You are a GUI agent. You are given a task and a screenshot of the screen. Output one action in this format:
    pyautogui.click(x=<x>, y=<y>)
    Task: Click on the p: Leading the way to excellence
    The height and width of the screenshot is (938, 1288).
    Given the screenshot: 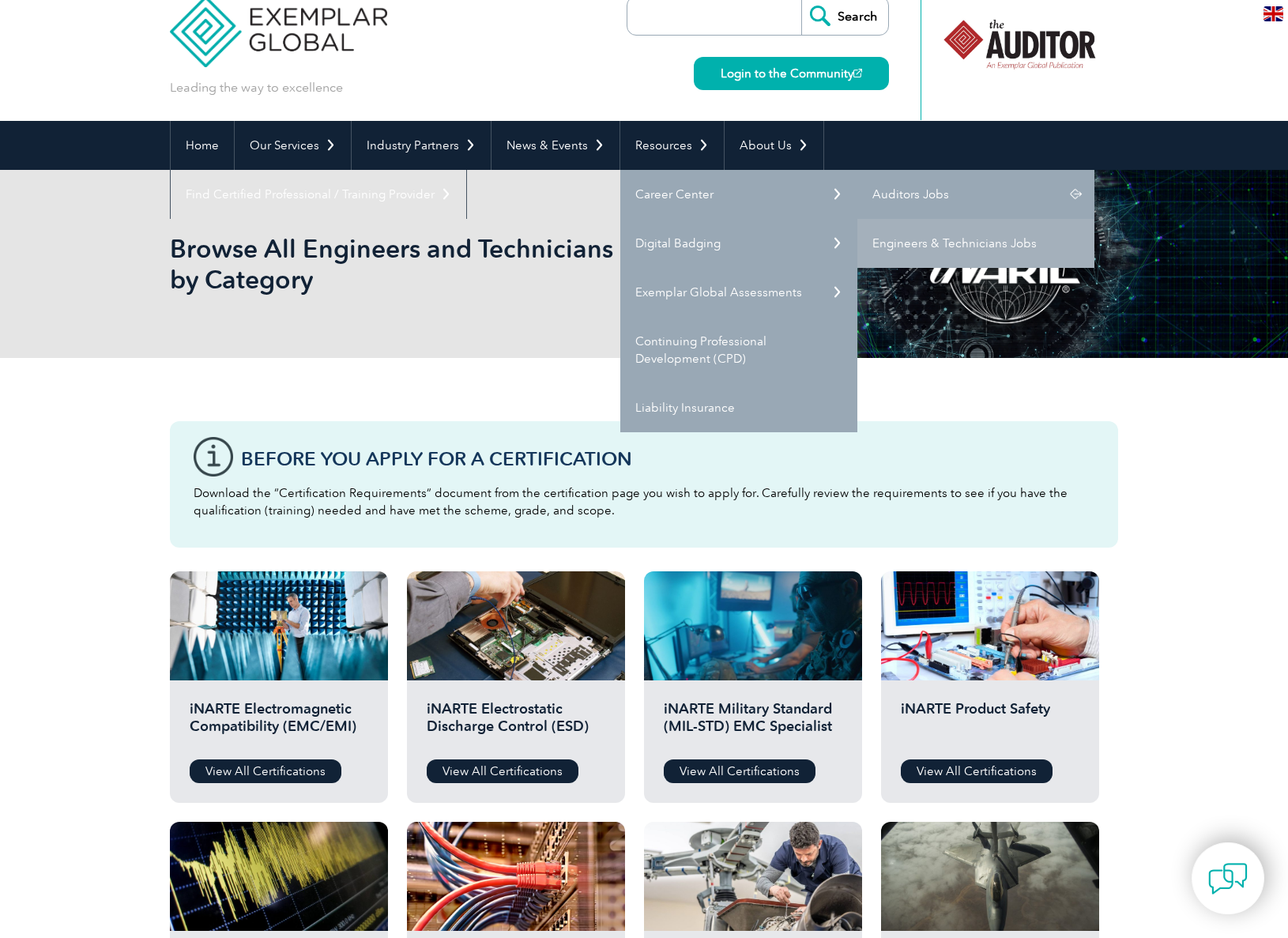 What is the action you would take?
    pyautogui.click(x=256, y=88)
    